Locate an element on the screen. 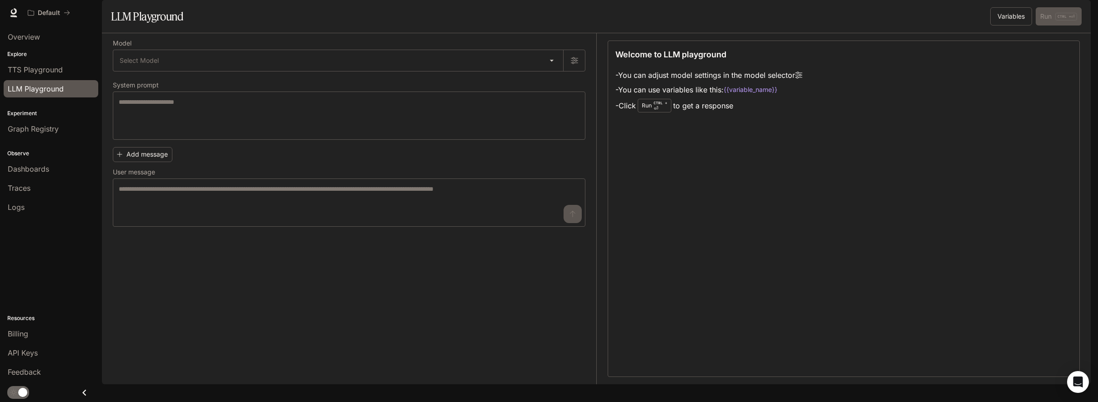 The image size is (1098, 402). span: Select Model is located at coordinates (139, 61).